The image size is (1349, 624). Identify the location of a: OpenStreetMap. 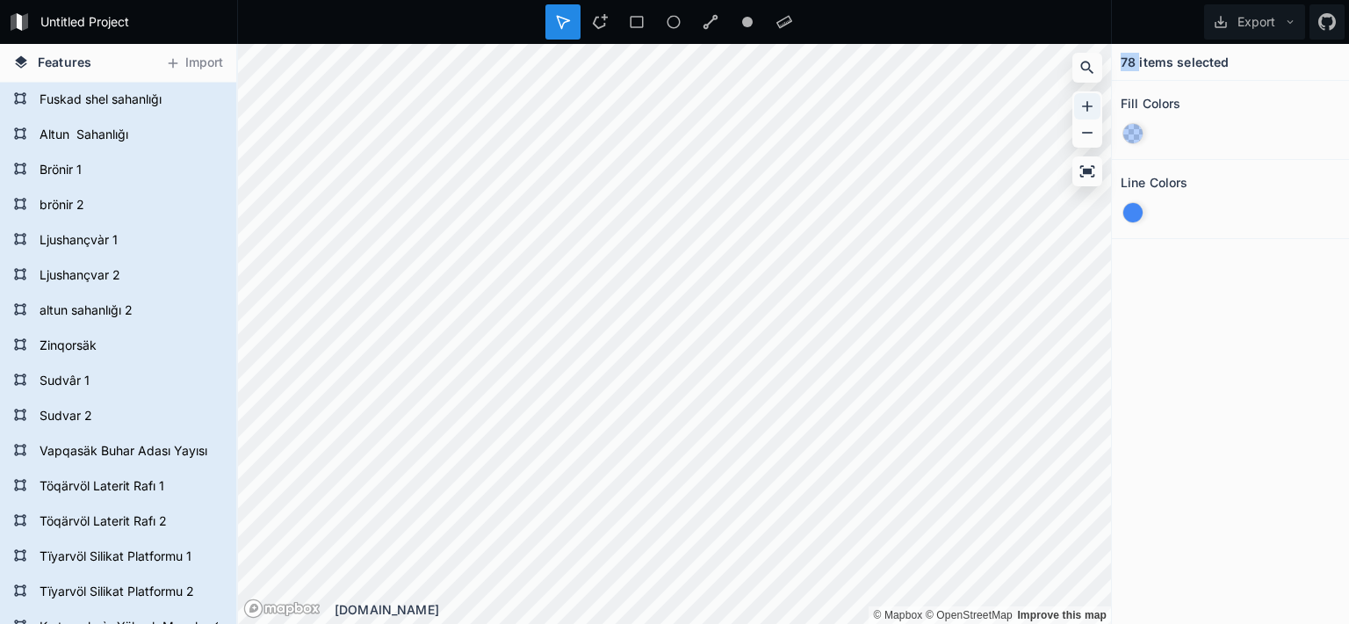
(969, 615).